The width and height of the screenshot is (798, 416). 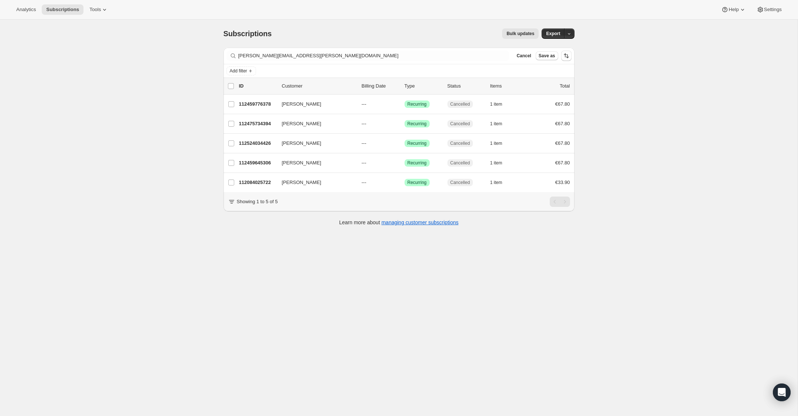 What do you see at coordinates (523, 56) in the screenshot?
I see `button: Cancel` at bounding box center [523, 56].